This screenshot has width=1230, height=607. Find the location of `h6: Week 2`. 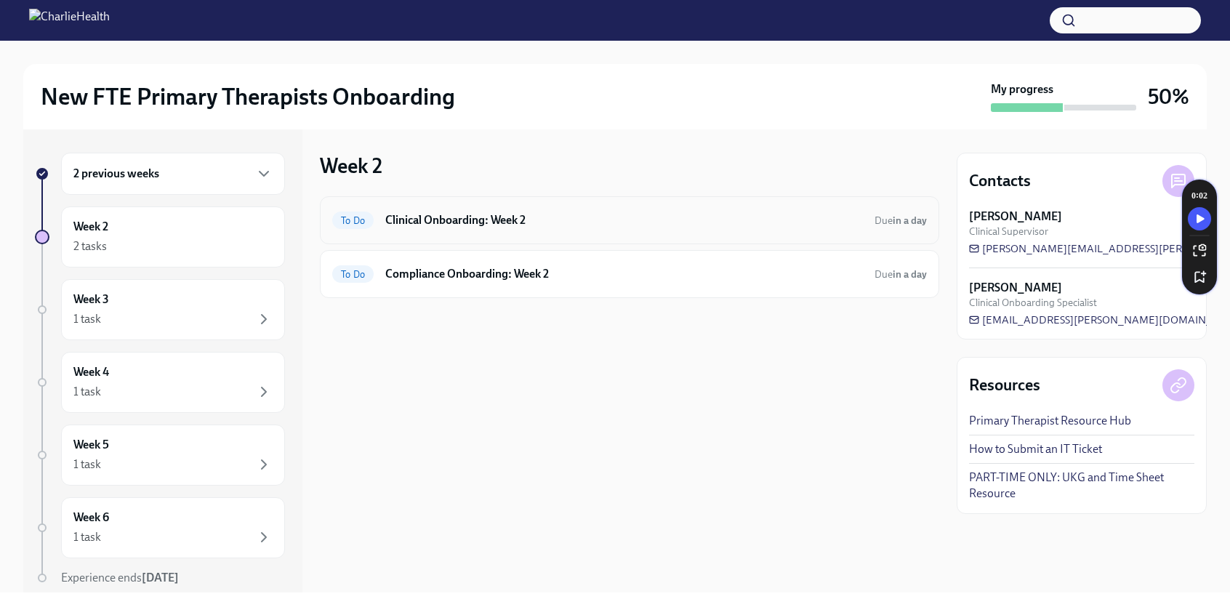

h6: Week 2 is located at coordinates (91, 227).